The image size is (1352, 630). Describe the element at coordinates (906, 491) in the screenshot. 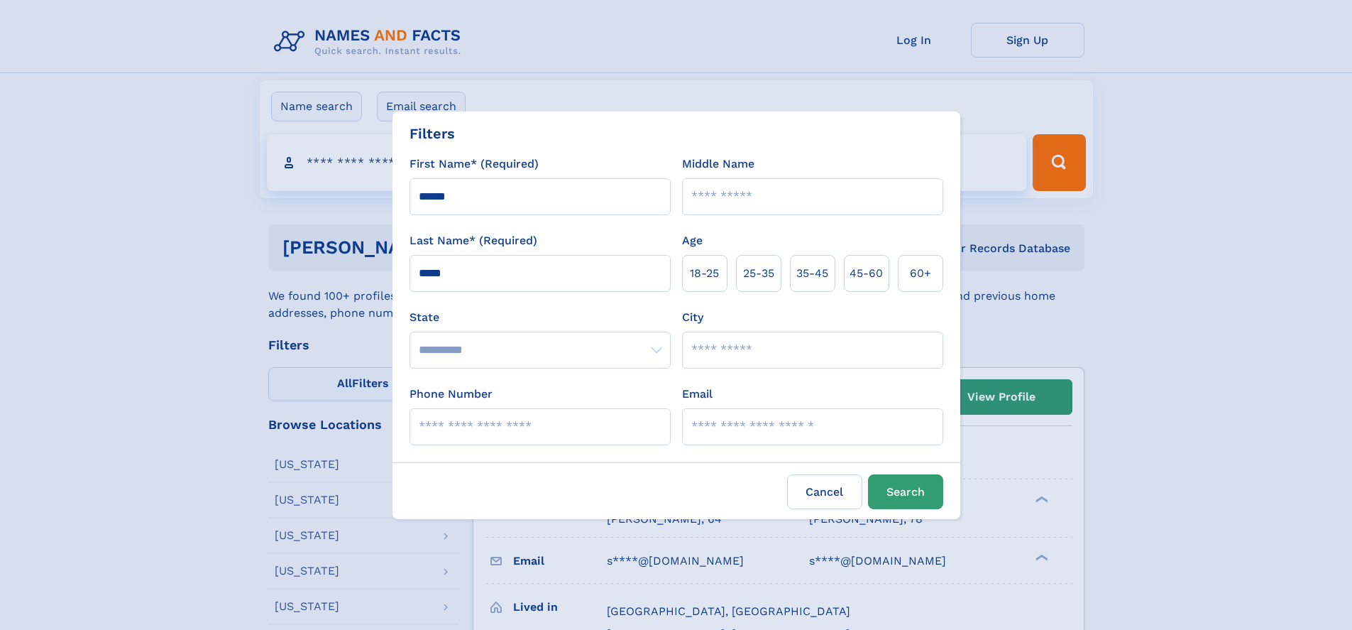

I see `button: Search` at that location.